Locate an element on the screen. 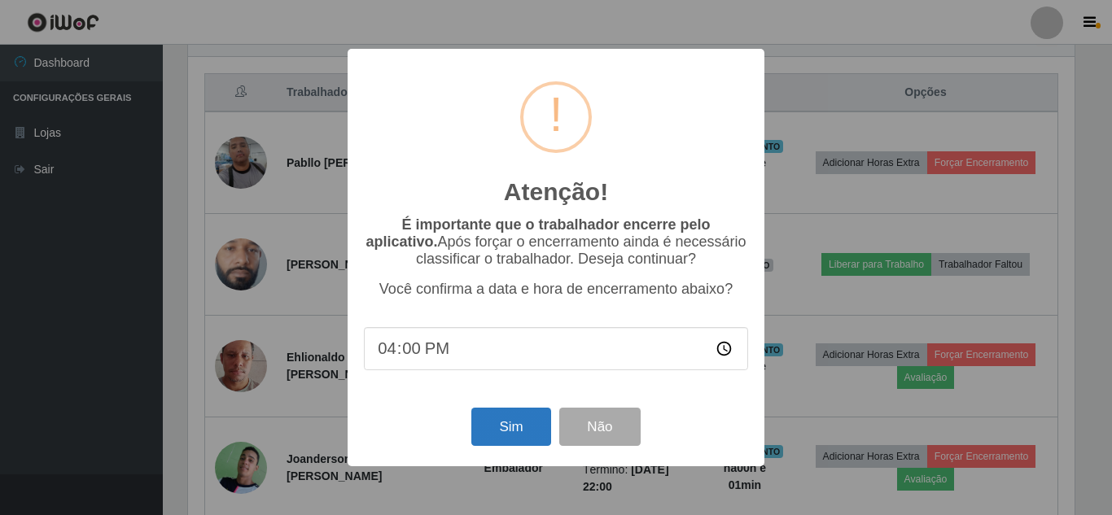  p: Após forçar o encerramento ainda é necessário classificar o trabalhador. Deseja continuar? is located at coordinates (556, 242).